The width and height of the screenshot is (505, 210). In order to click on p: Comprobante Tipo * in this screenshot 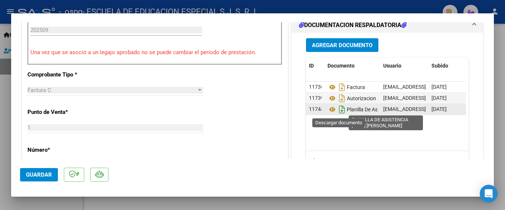, I will do `click(66, 75)`.